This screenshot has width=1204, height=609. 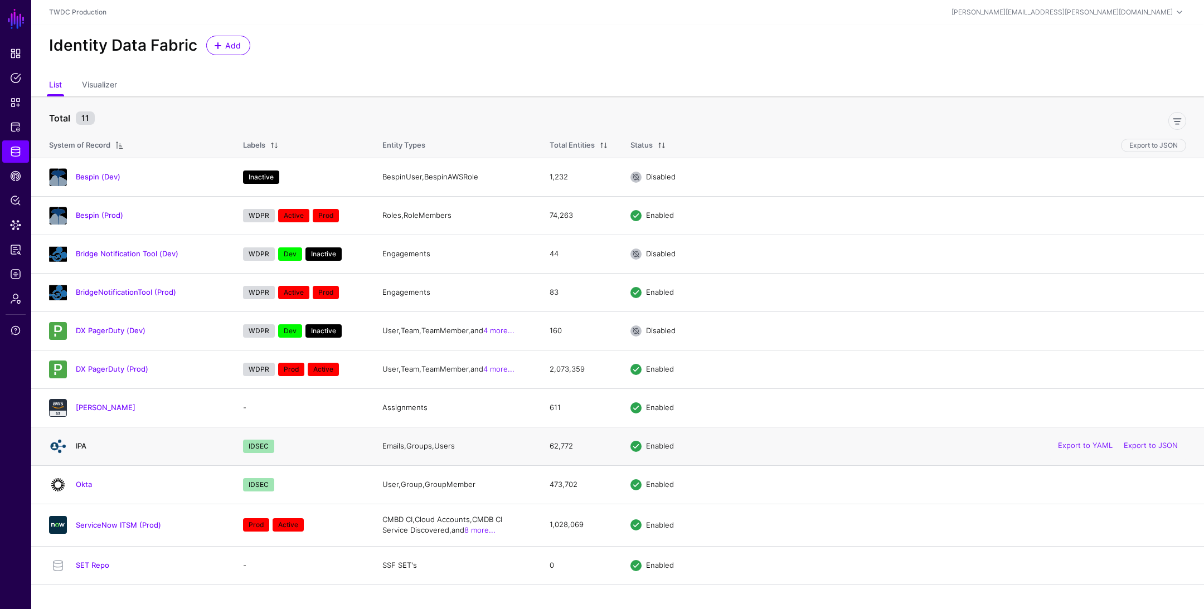 I want to click on span: Policies, so click(x=16, y=78).